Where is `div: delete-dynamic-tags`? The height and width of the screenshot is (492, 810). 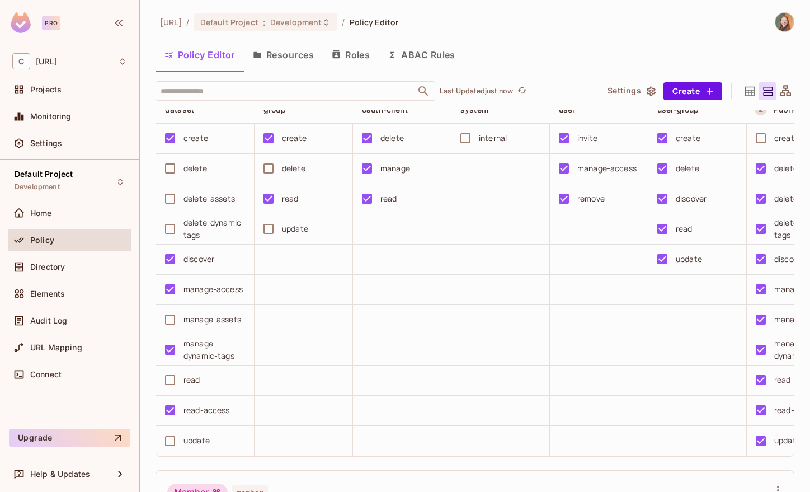
div: delete-dynamic-tags is located at coordinates (214, 229).